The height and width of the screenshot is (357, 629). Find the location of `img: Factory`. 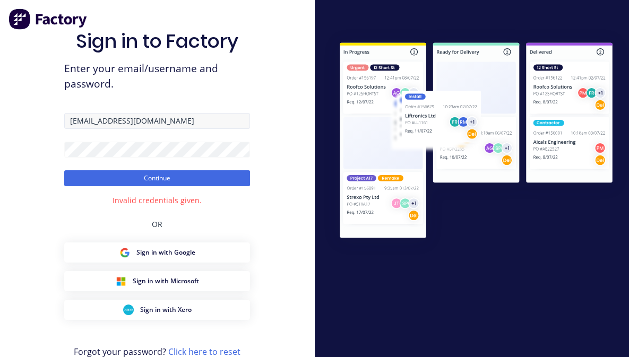

img: Factory is located at coordinates (48, 19).